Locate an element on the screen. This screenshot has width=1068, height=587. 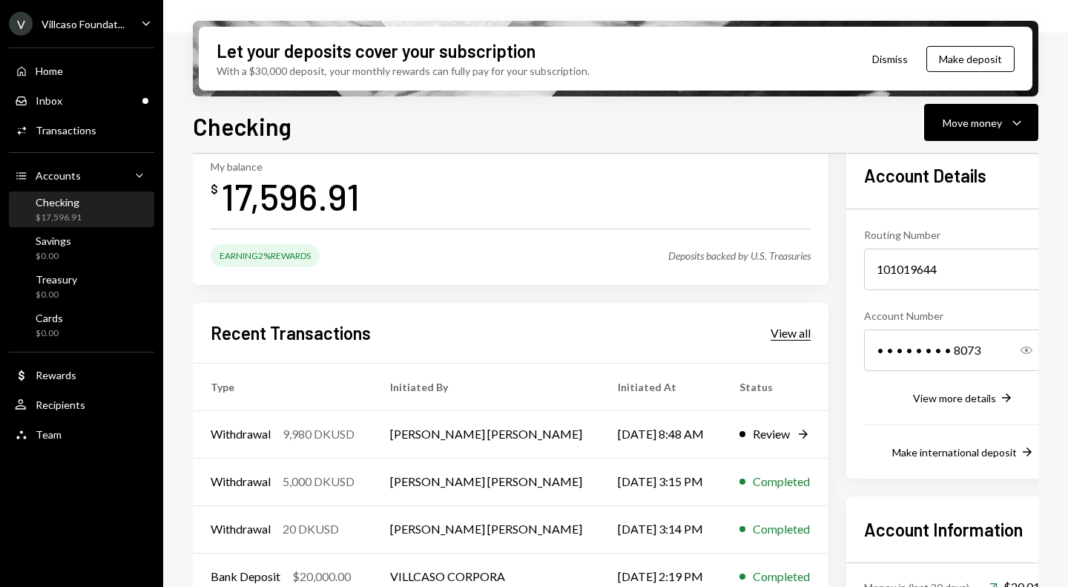
div: $17,596.91 is located at coordinates (59, 217).